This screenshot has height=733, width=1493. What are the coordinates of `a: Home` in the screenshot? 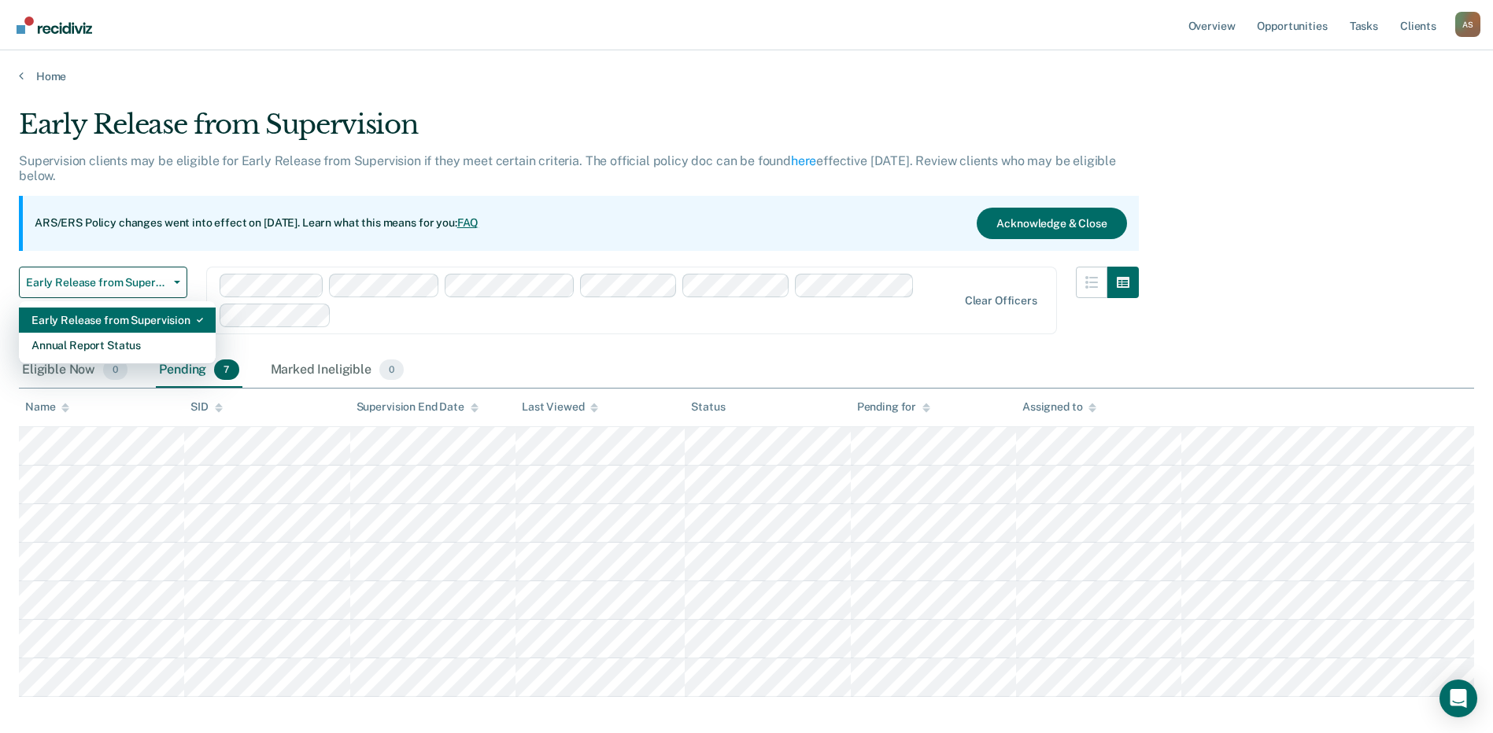 It's located at (746, 76).